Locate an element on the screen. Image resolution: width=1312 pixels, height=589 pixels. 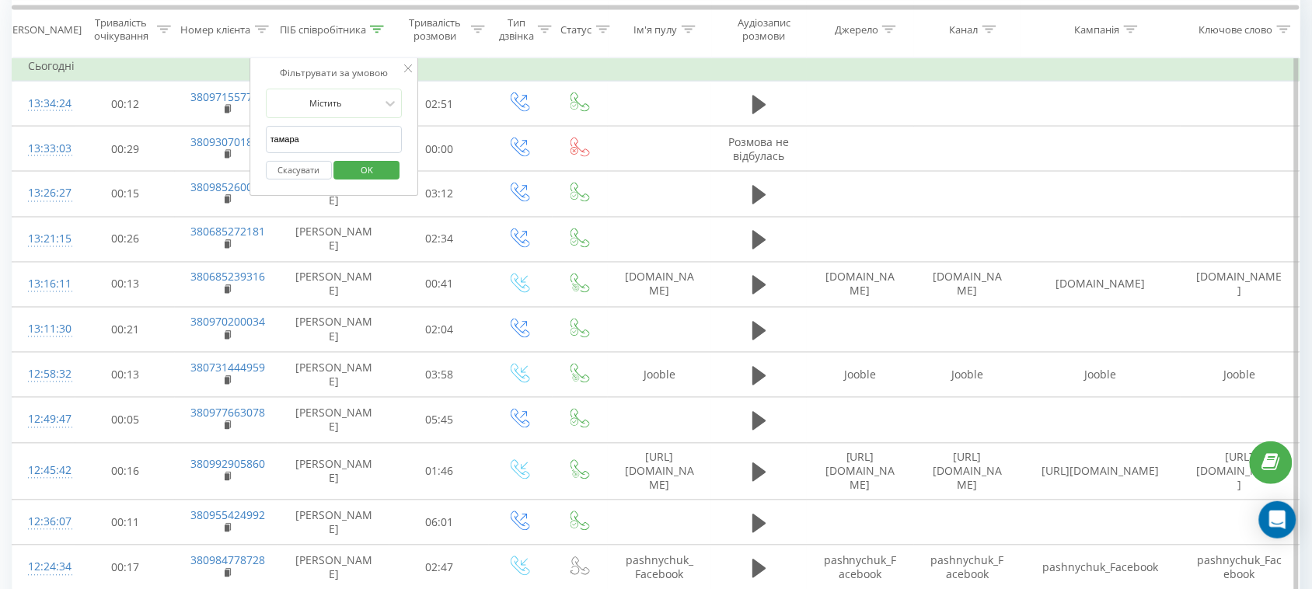
span: Розмова не відбулась is located at coordinates (760, 148).